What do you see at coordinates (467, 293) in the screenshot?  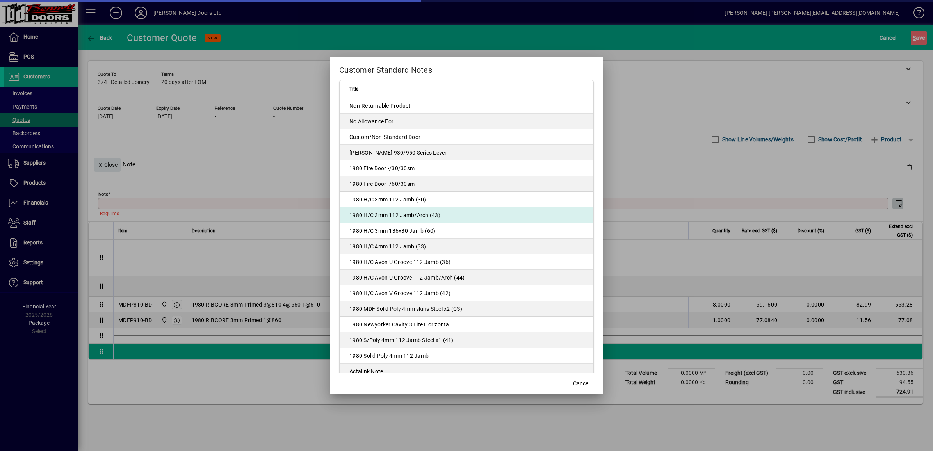 I see `td: 1980 H/C Avon V Groove 112 Jamb (42)` at bounding box center [467, 293].